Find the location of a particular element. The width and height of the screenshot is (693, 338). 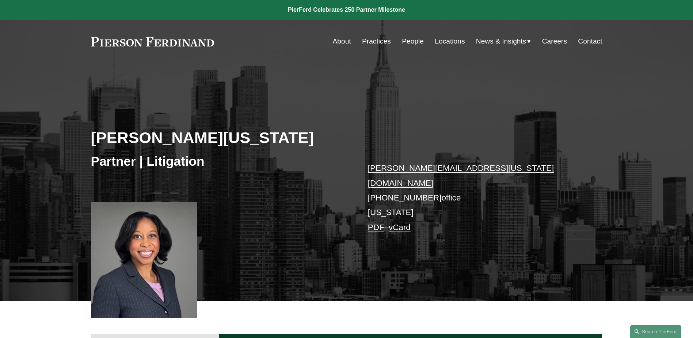

a: vCard is located at coordinates (400, 227).